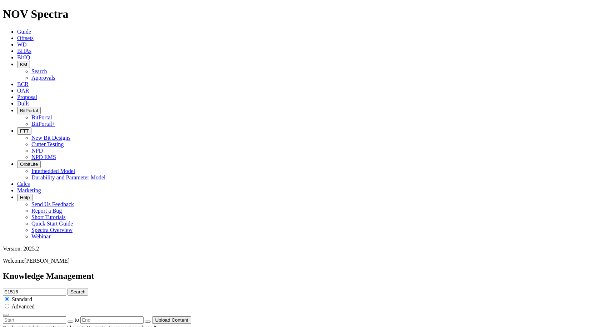 The width and height of the screenshot is (600, 327). Describe the element at coordinates (77, 319) in the screenshot. I see `span: to` at that location.